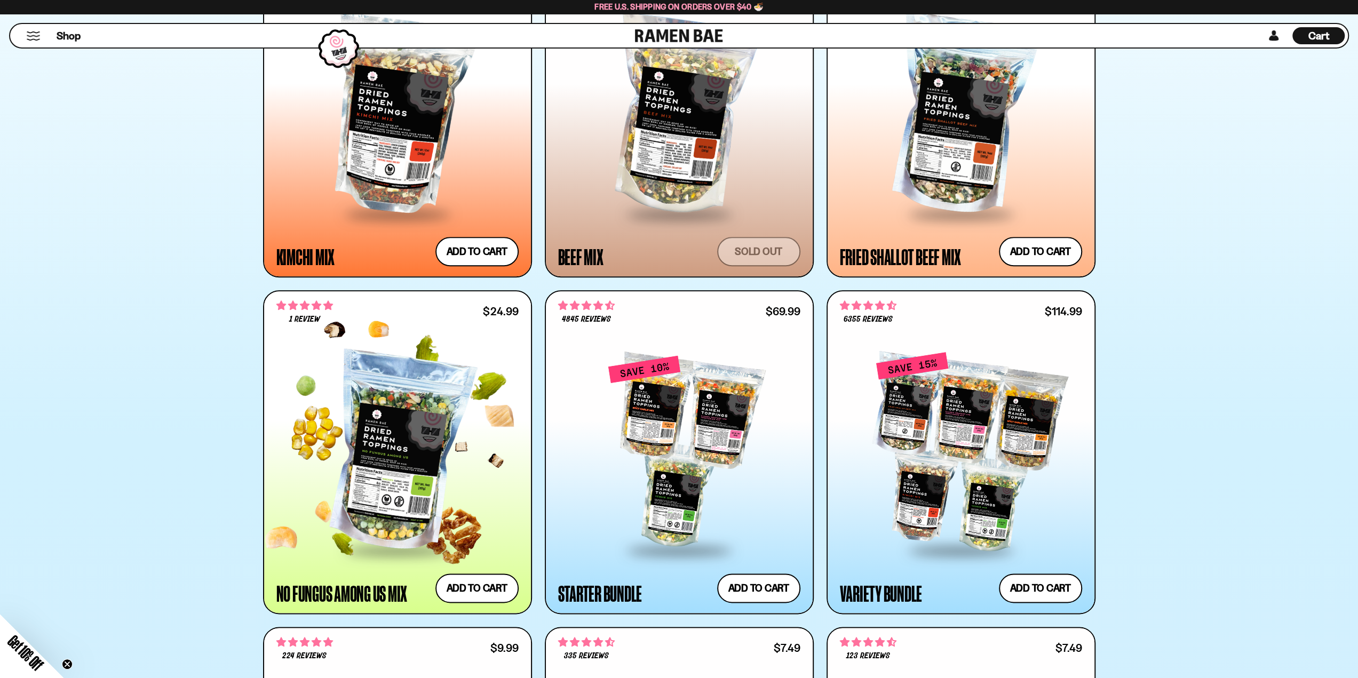 This screenshot has width=1358, height=678. What do you see at coordinates (504, 648) in the screenshot?
I see `div: $9.99` at bounding box center [504, 648].